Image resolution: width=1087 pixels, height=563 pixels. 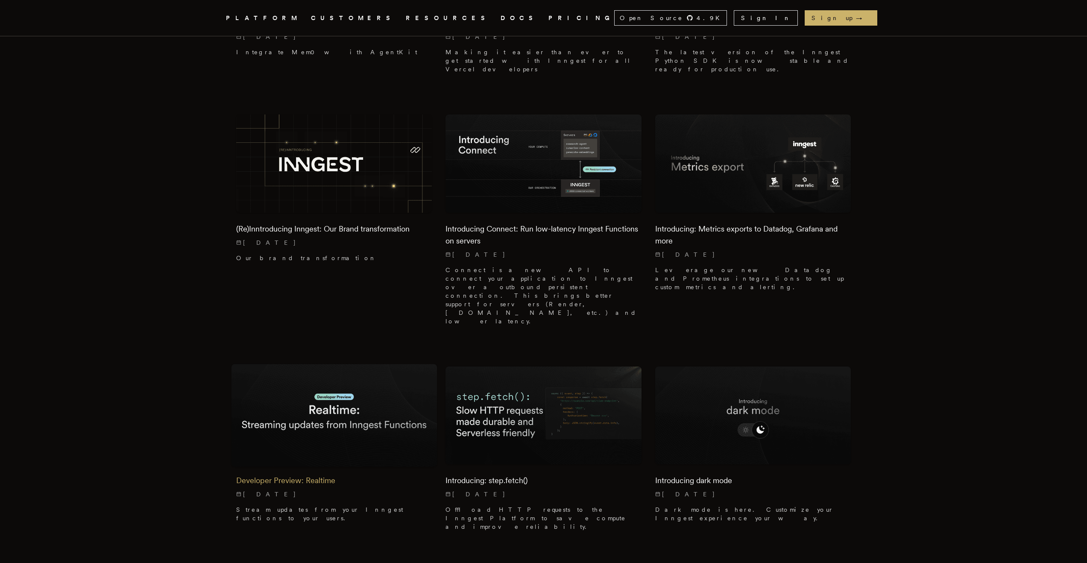 I want to click on img: Featured image for Developer Preview: Realtime blog post, so click(x=334, y=415).